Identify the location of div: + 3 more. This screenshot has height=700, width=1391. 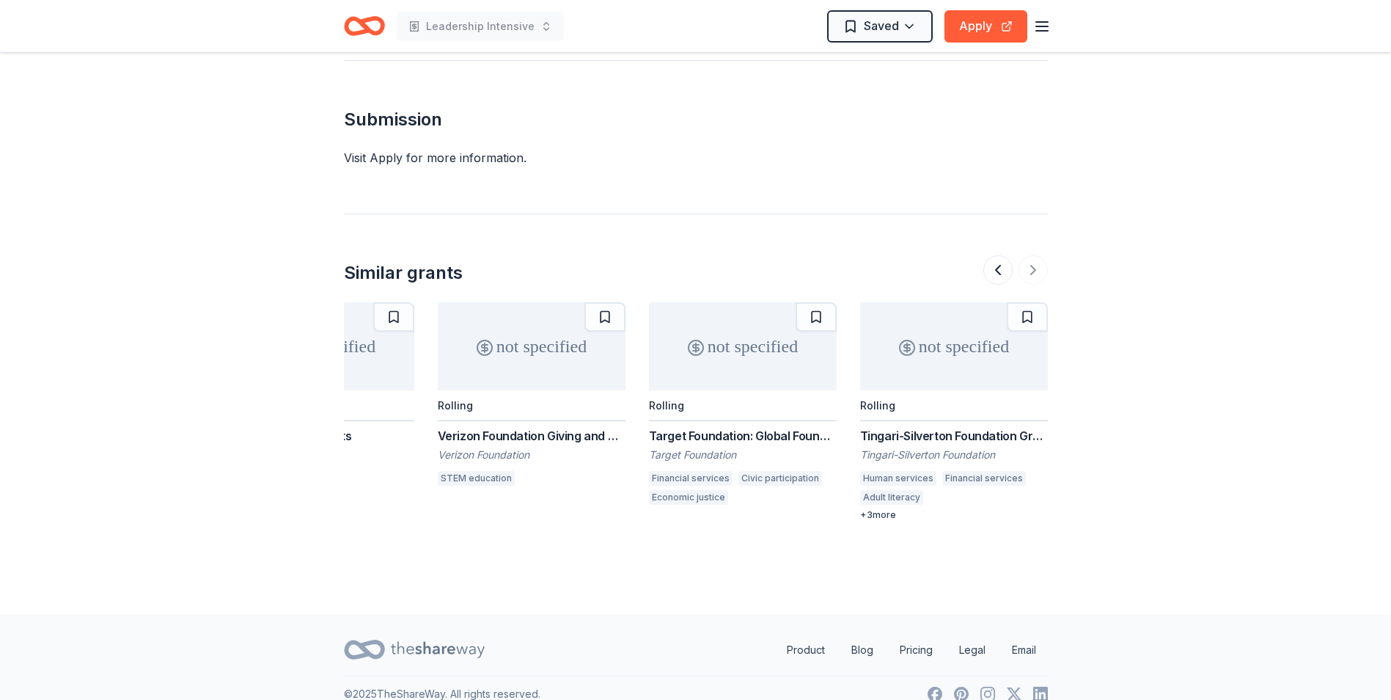
(954, 515).